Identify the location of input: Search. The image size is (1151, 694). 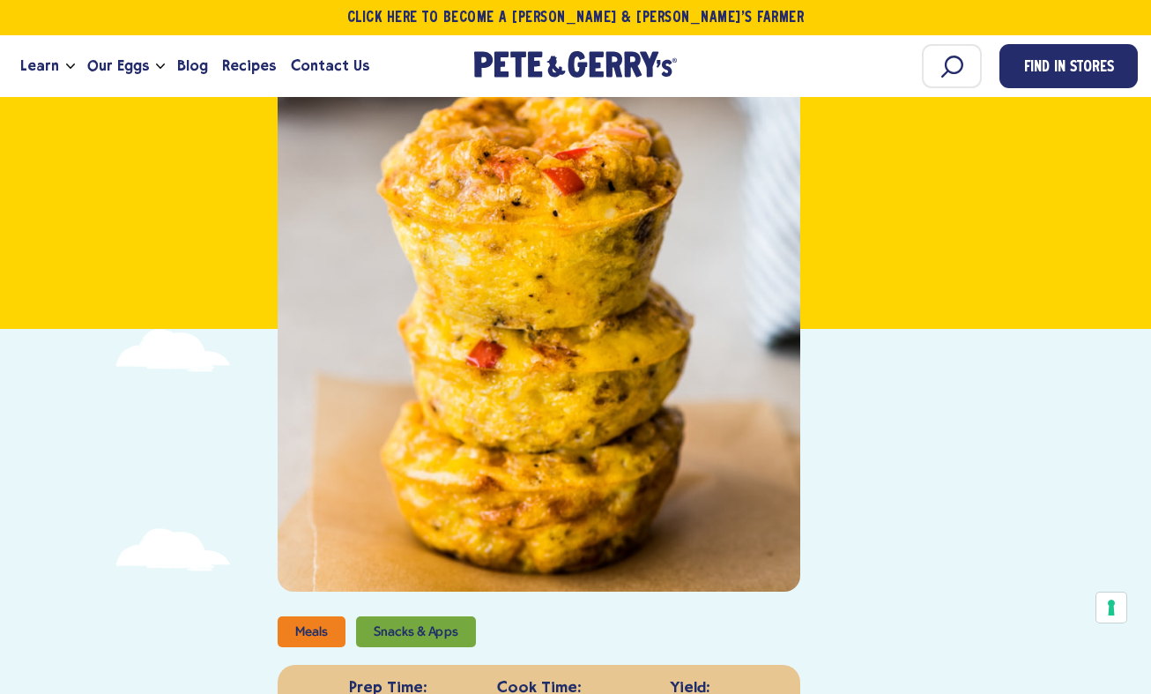
(952, 66).